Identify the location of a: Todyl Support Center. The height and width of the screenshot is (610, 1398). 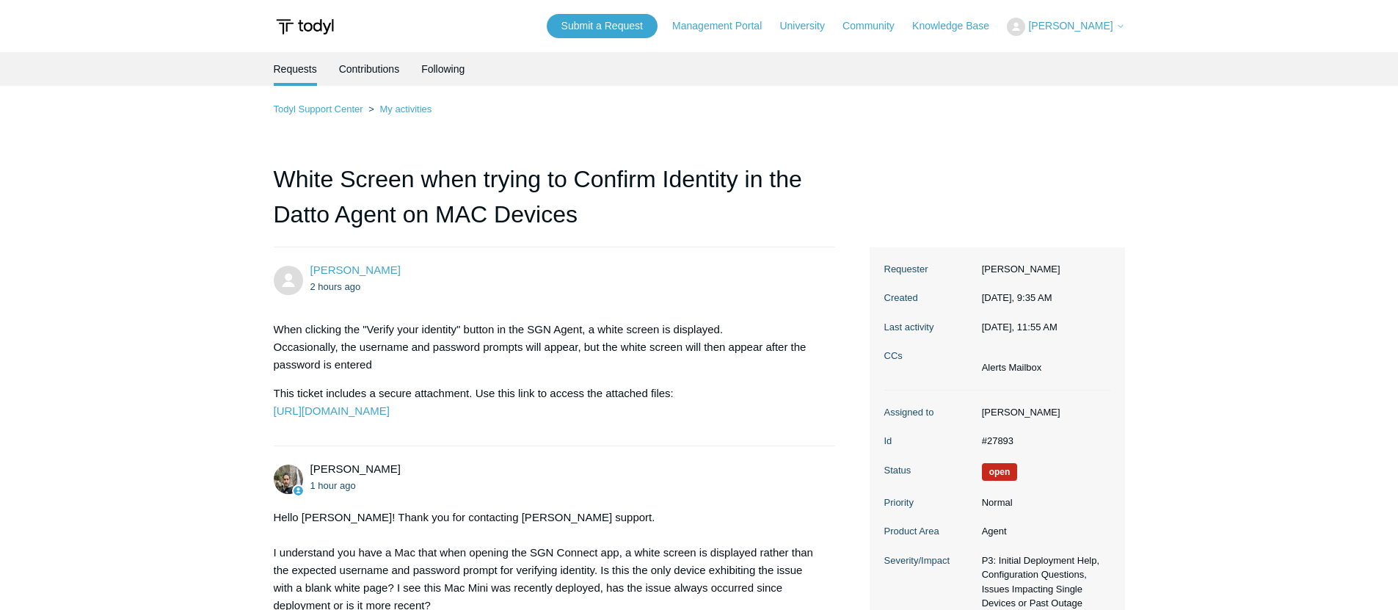
(318, 109).